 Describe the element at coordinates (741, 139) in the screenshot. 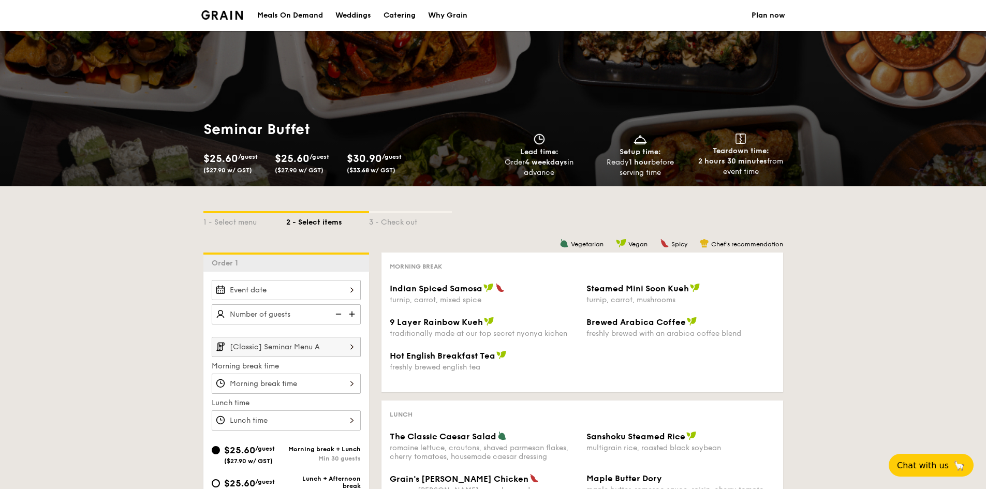

I see `img: icon-teardown.65201eee.svg` at that location.